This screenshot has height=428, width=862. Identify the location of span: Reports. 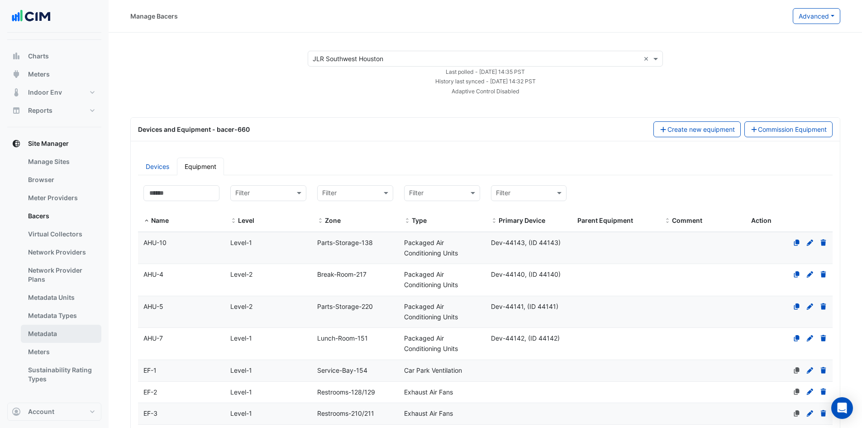
(40, 110).